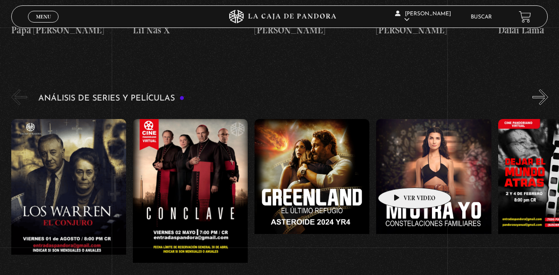 This screenshot has width=559, height=275. Describe the element at coordinates (111, 98) in the screenshot. I see `h3: Análisis de series y películas` at that location.